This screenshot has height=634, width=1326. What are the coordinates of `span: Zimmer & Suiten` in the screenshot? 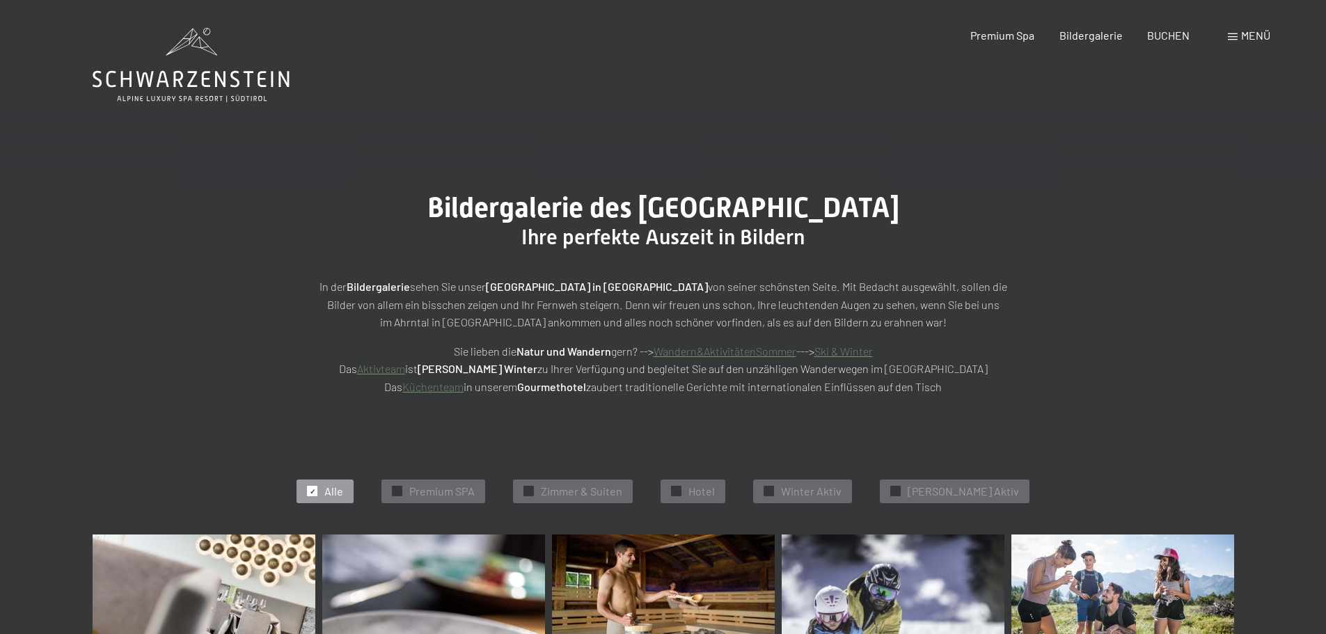 It's located at (581, 491).